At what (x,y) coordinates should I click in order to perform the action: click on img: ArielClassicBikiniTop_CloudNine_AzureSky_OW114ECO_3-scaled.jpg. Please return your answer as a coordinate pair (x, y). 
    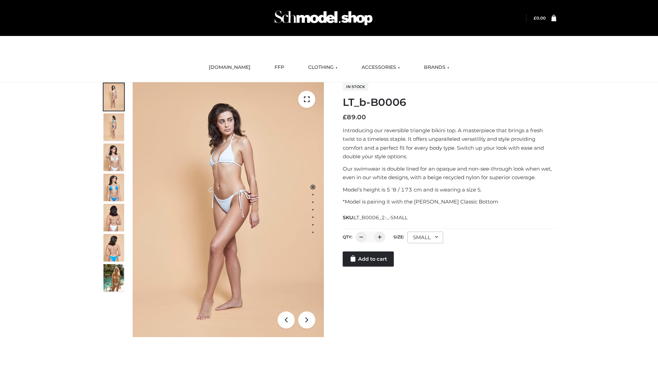
    Looking at the image, I should click on (114, 157).